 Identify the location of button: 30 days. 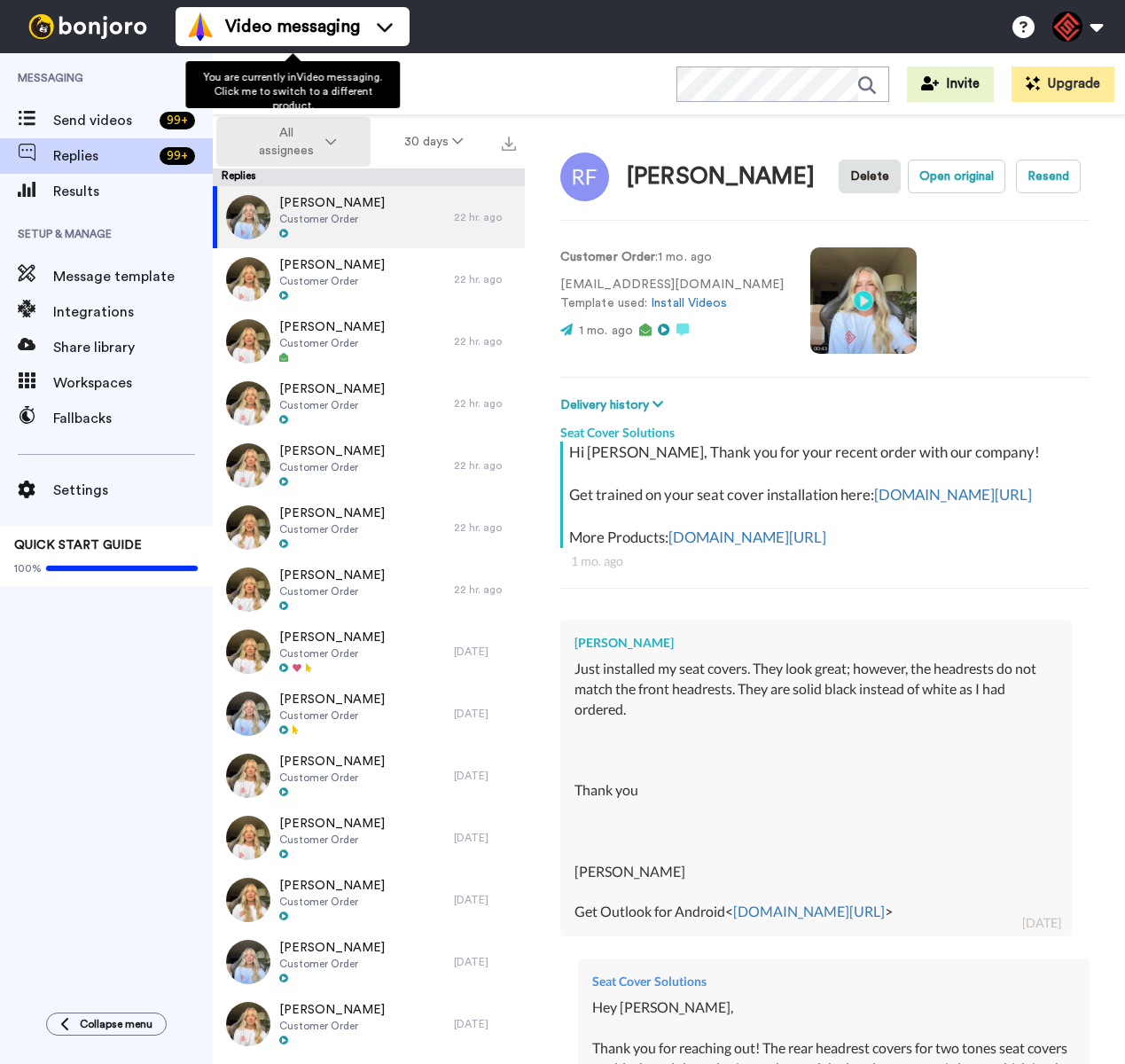
(434, 142).